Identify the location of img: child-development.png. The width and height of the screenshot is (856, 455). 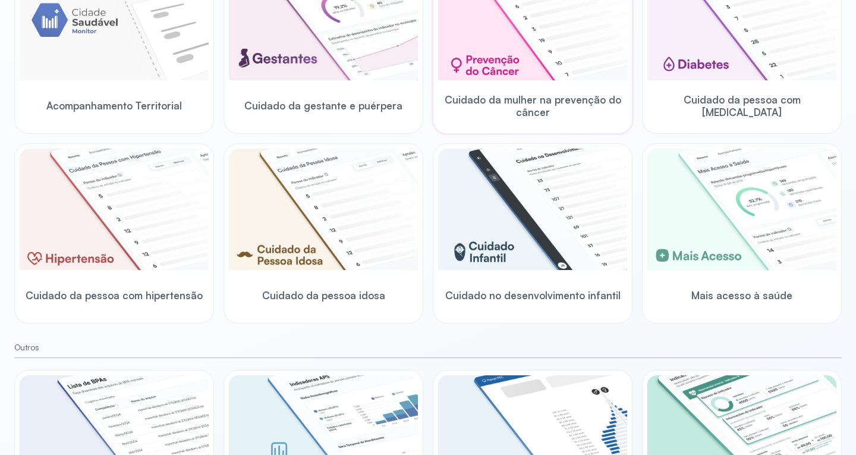
(533, 209).